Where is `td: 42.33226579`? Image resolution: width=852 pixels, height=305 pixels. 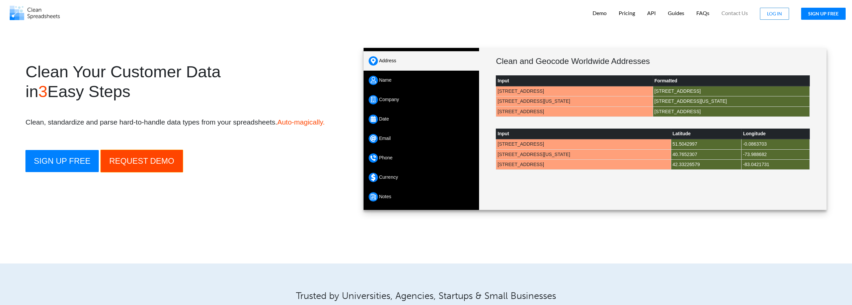 td: 42.33226579 is located at coordinates (706, 165).